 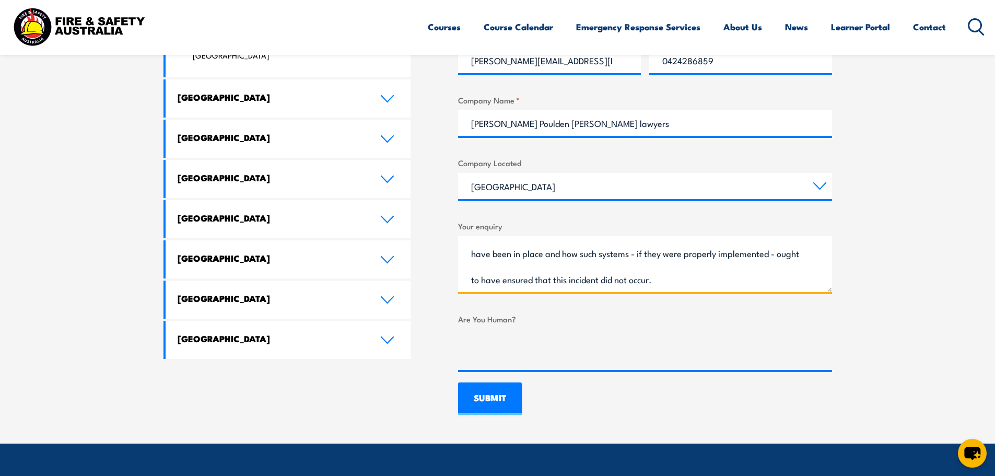 What do you see at coordinates (972, 453) in the screenshot?
I see `button: chat-button` at bounding box center [972, 453].